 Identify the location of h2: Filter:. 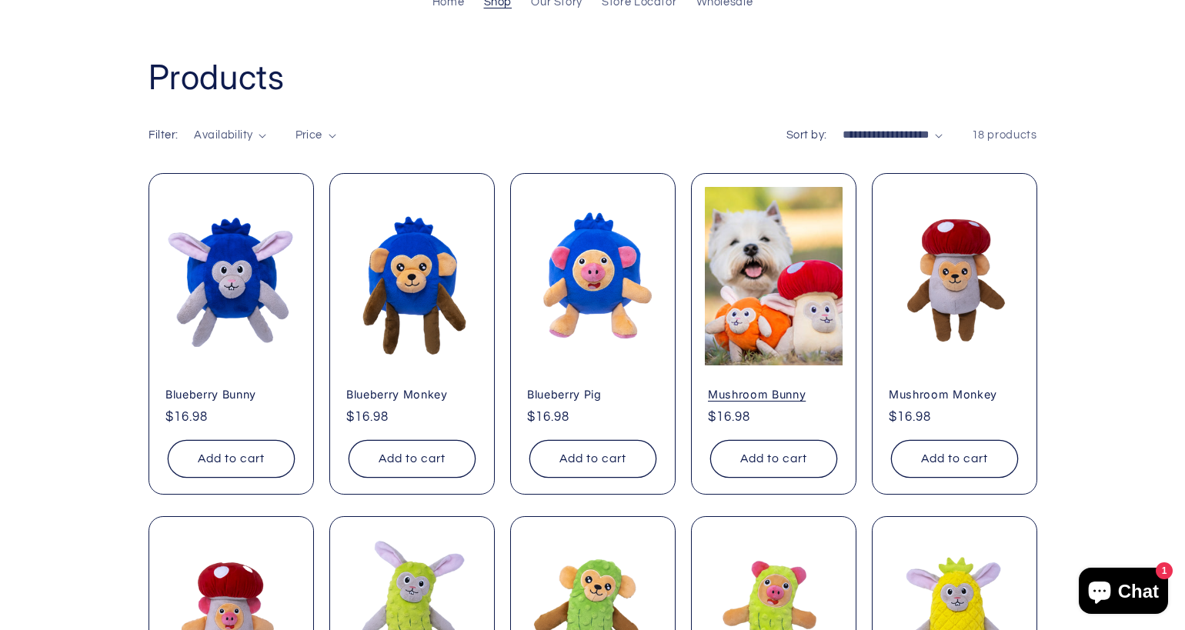
(163, 135).